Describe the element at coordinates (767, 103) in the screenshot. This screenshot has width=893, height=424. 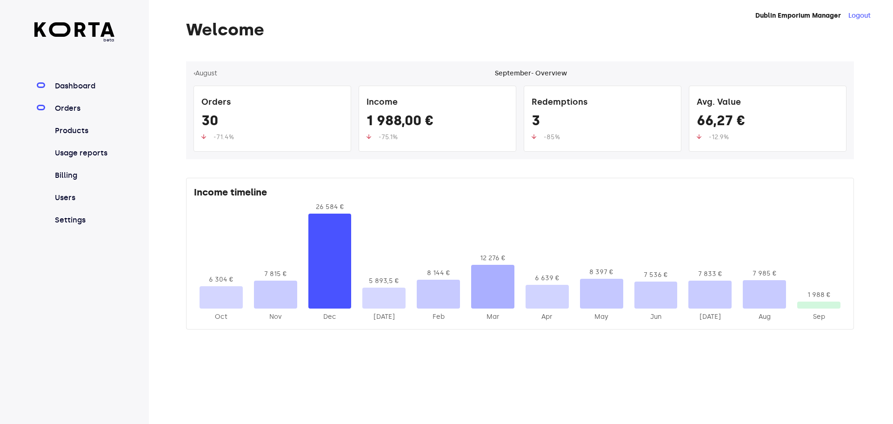
I see `div: Avg. Value` at that location.